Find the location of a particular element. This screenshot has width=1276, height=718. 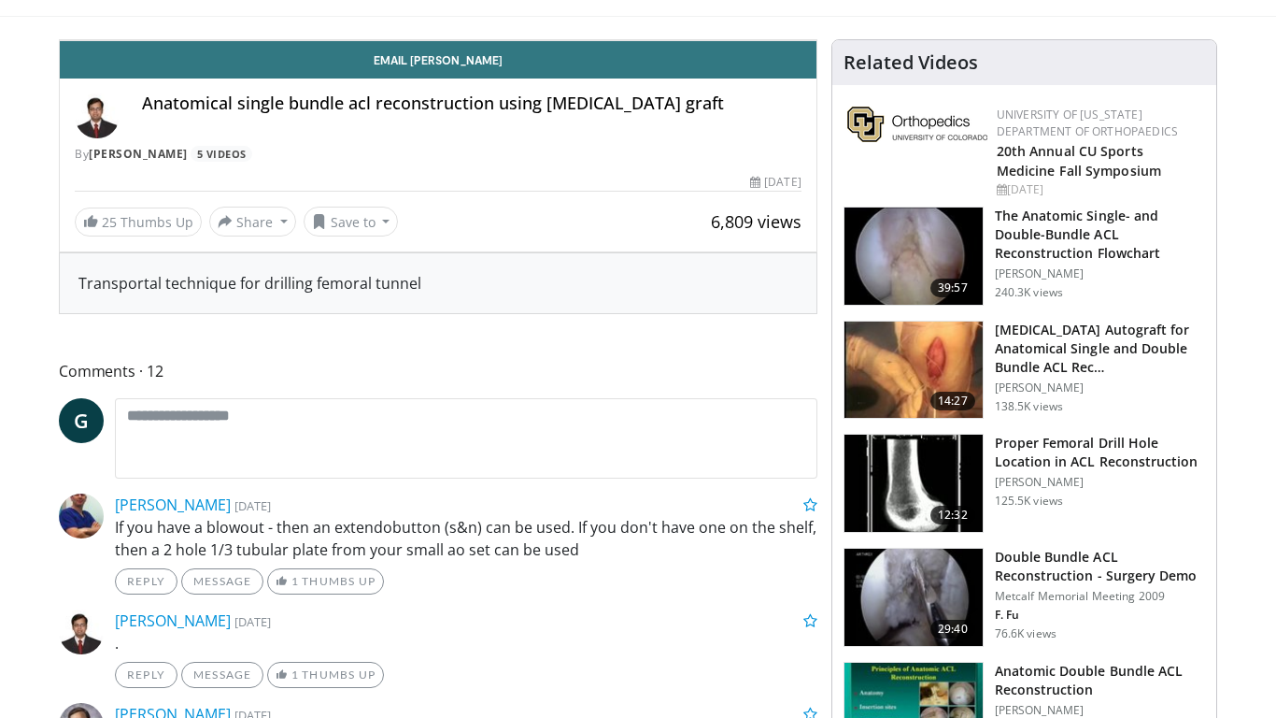

p: F. Fu is located at coordinates (1100, 615).